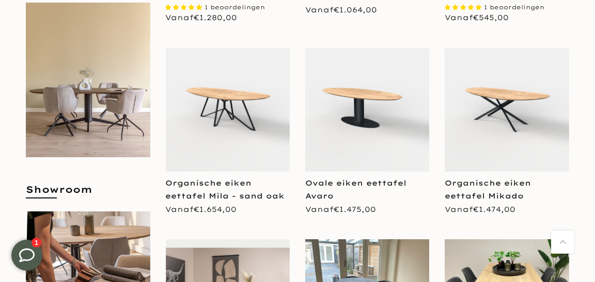 The height and width of the screenshot is (282, 595). What do you see at coordinates (494, 210) in the screenshot?
I see `span: €1.474,00` at bounding box center [494, 210].